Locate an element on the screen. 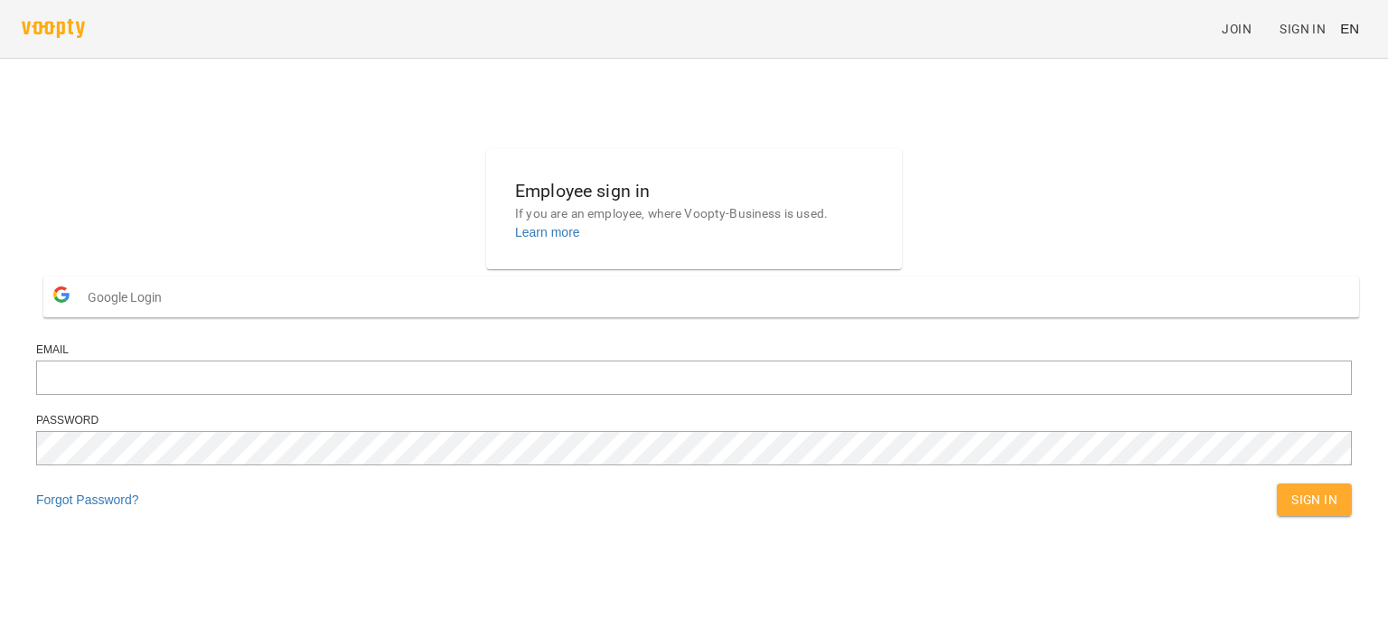 Image resolution: width=1388 pixels, height=628 pixels. span: EN is located at coordinates (1349, 28).